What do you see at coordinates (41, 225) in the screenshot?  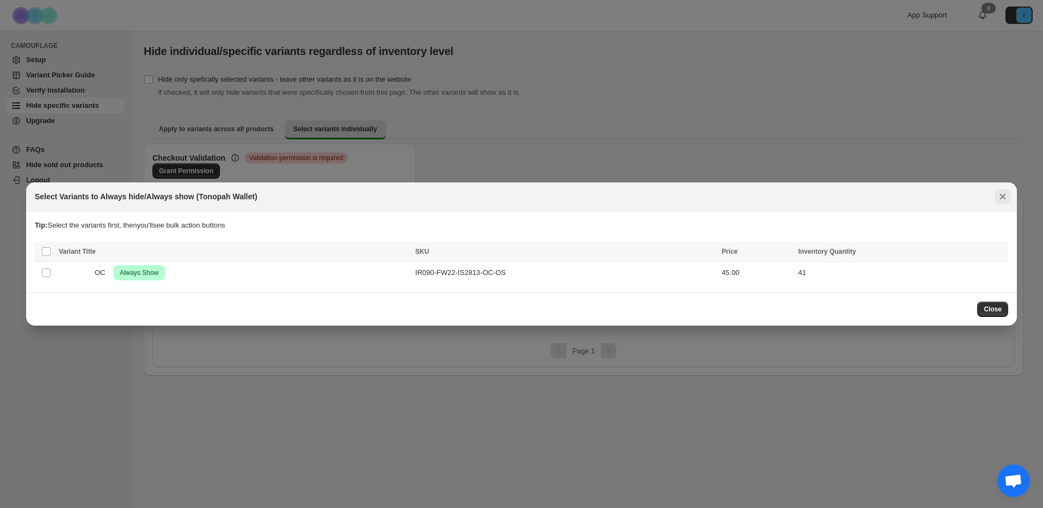 I see `strong: Tip:` at bounding box center [41, 225].